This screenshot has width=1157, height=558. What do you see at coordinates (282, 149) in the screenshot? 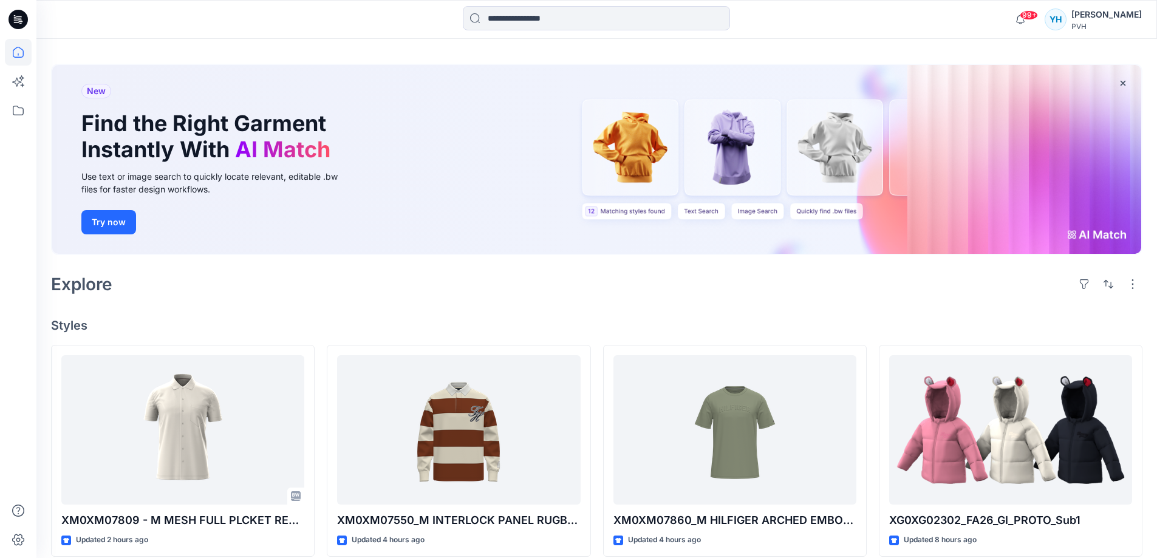
I see `span: AI Match` at bounding box center [282, 149].